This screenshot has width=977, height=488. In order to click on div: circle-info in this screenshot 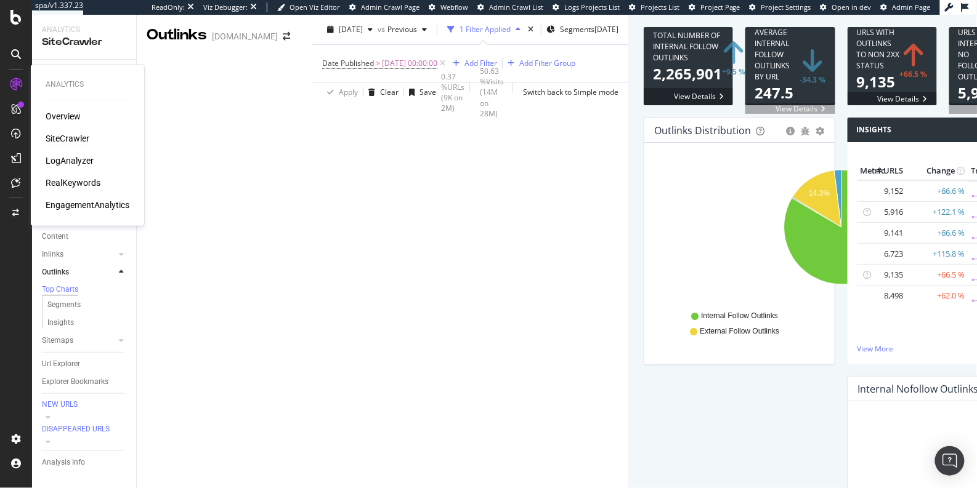, I will do `click(791, 131)`.